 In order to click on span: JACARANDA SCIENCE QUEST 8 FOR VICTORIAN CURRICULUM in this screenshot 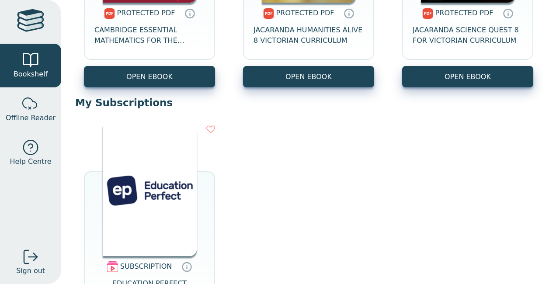, I will do `click(467, 35)`.